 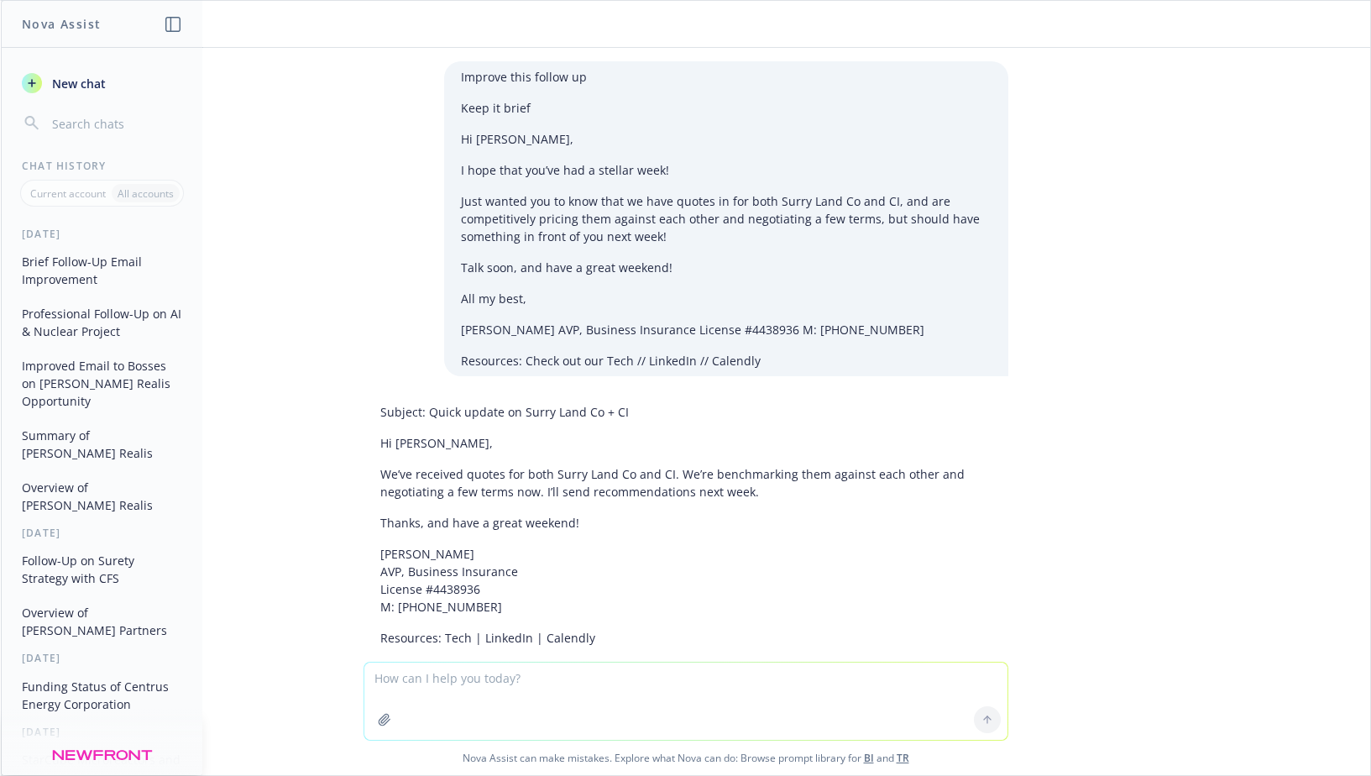 What do you see at coordinates (102, 165) in the screenshot?
I see `div: Chat History` at bounding box center [102, 165].